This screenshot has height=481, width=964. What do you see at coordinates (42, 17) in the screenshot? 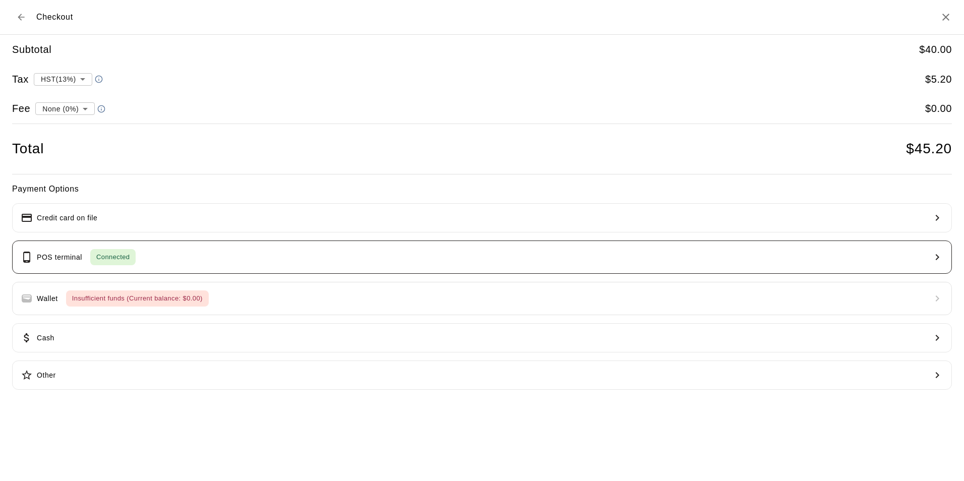
I see `div: Checkout` at bounding box center [42, 17].